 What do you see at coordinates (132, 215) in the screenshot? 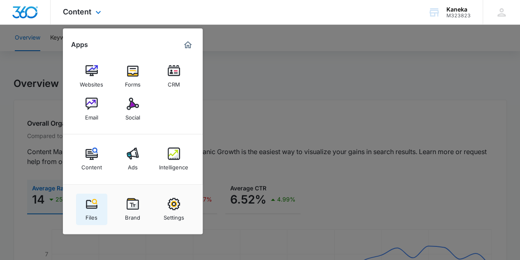
I see `div: Brand` at bounding box center [132, 215].